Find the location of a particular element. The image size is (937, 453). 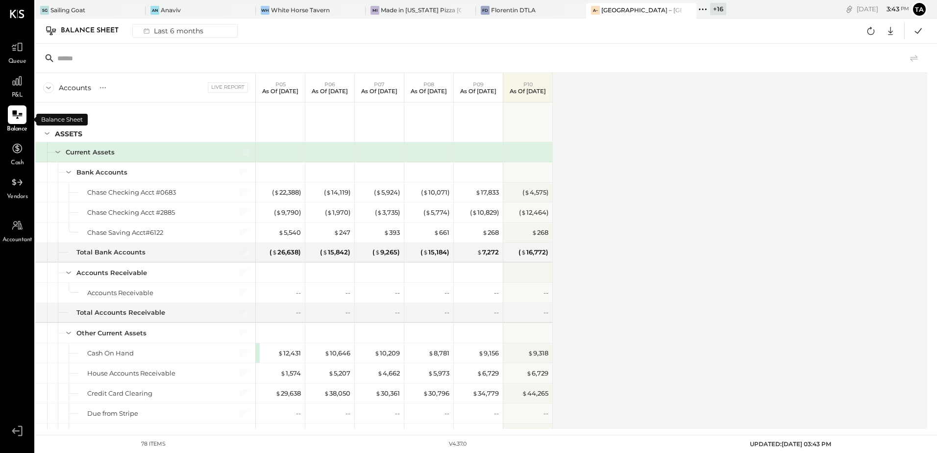

div: Accounts is located at coordinates (75, 88).